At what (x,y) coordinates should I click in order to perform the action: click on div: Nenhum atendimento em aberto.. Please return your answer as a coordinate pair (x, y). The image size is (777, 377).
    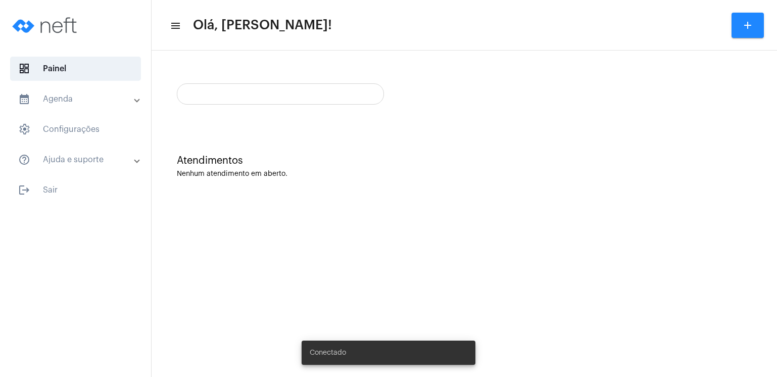
    Looking at the image, I should click on (465, 174).